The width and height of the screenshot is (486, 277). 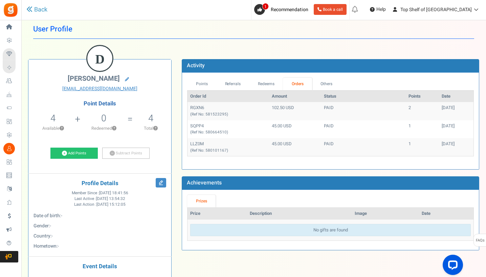 I want to click on td: SQPP4, so click(x=228, y=129).